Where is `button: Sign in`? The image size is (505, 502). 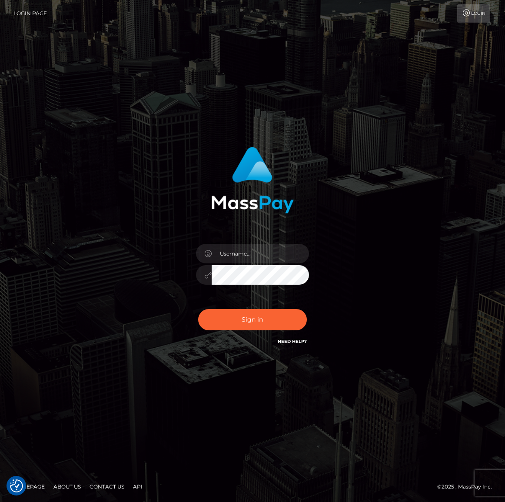
button: Sign in is located at coordinates (252, 319).